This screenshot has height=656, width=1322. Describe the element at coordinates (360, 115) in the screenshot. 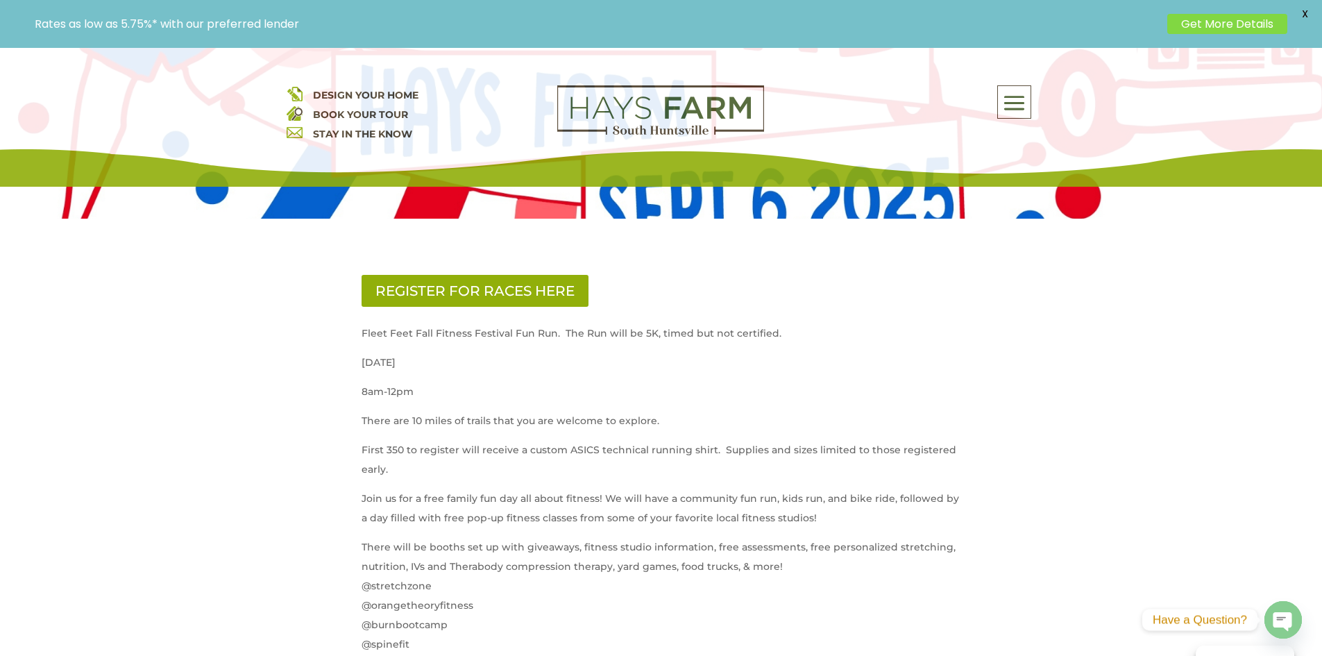

I see `a: BOOK YOUR TOUR` at that location.